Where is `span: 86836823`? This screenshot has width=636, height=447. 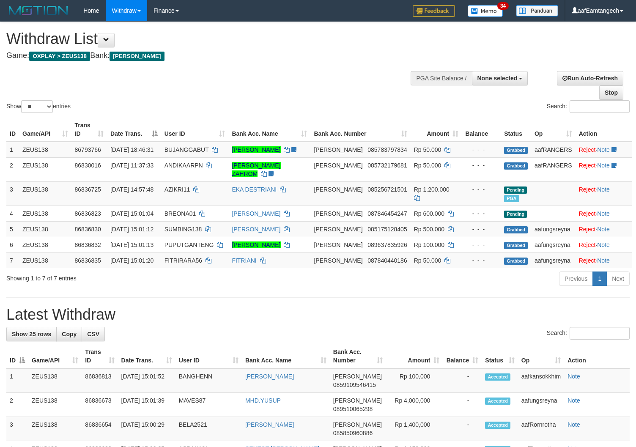
span: 86836823 is located at coordinates (88, 213).